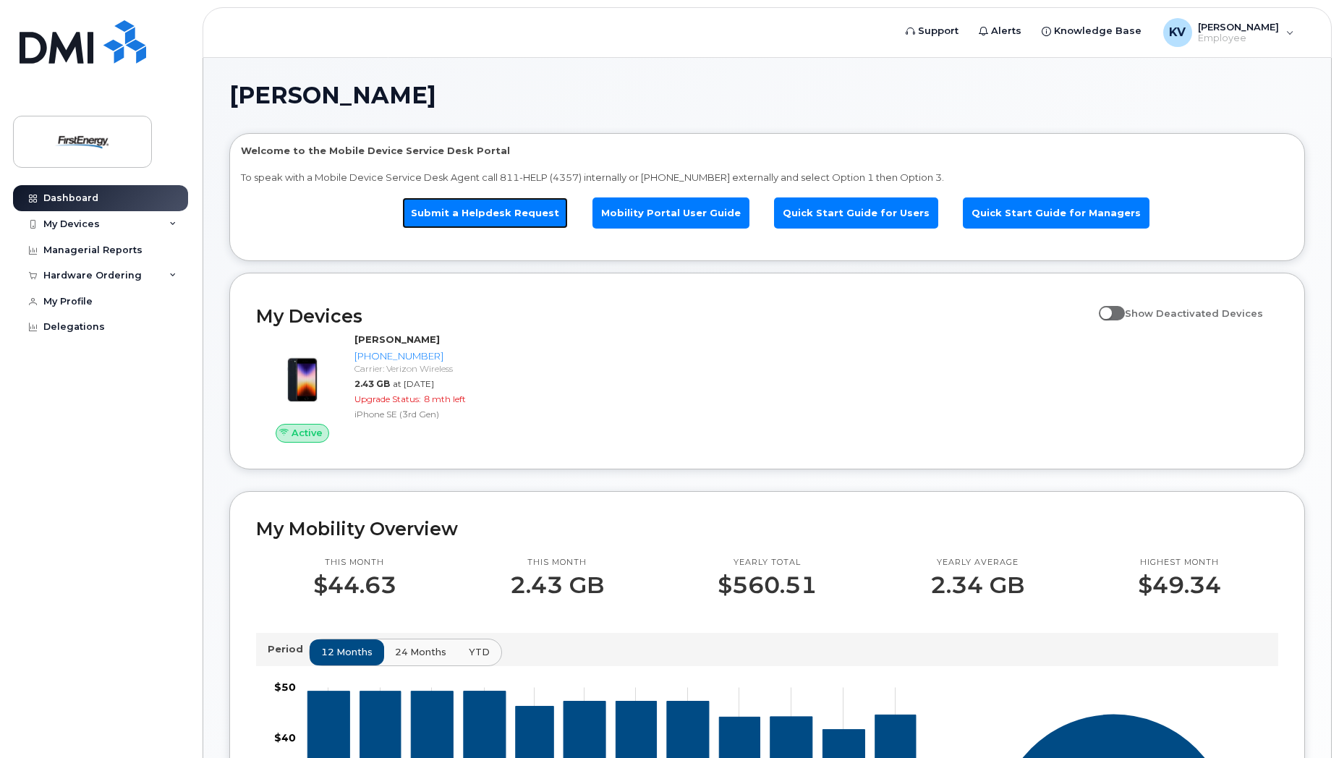 The width and height of the screenshot is (1339, 758). What do you see at coordinates (1193, 313) in the screenshot?
I see `span: Show Deactivated Devices` at bounding box center [1193, 313].